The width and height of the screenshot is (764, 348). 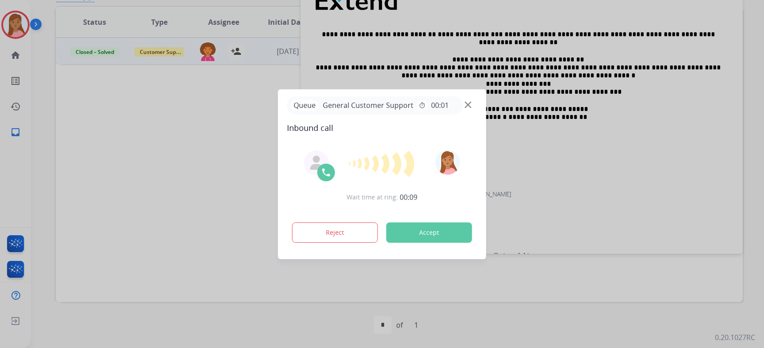 I want to click on button: Reject, so click(x=335, y=233).